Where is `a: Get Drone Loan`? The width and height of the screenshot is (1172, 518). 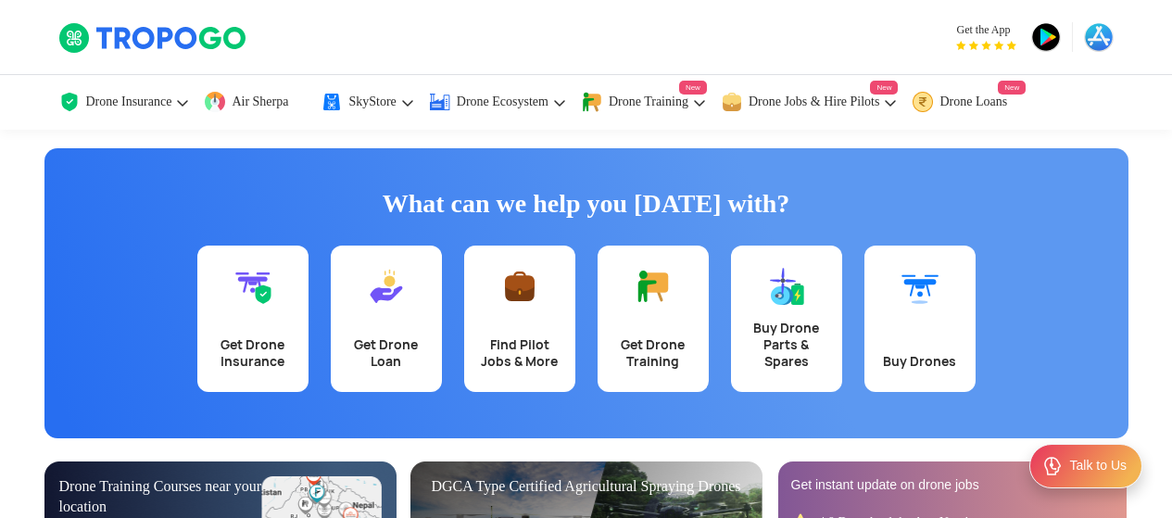 a: Get Drone Loan is located at coordinates (386, 319).